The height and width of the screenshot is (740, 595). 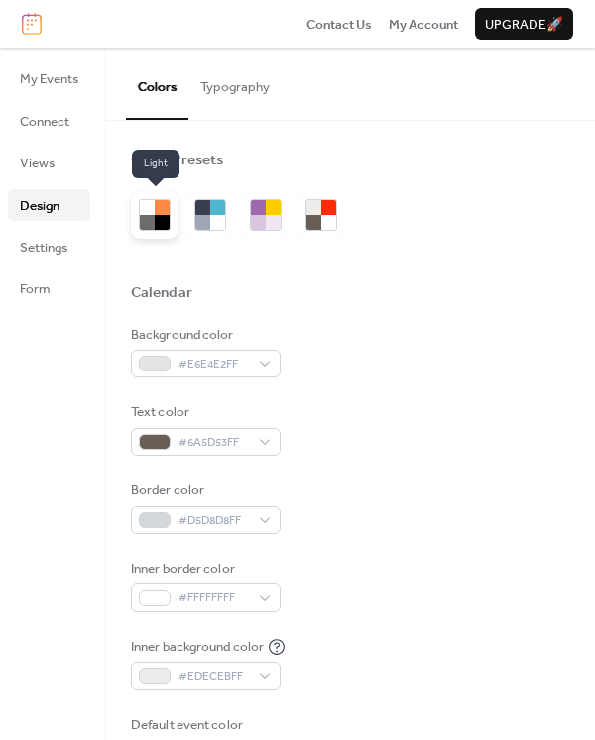 I want to click on span: Upgrade 🚀, so click(x=523, y=25).